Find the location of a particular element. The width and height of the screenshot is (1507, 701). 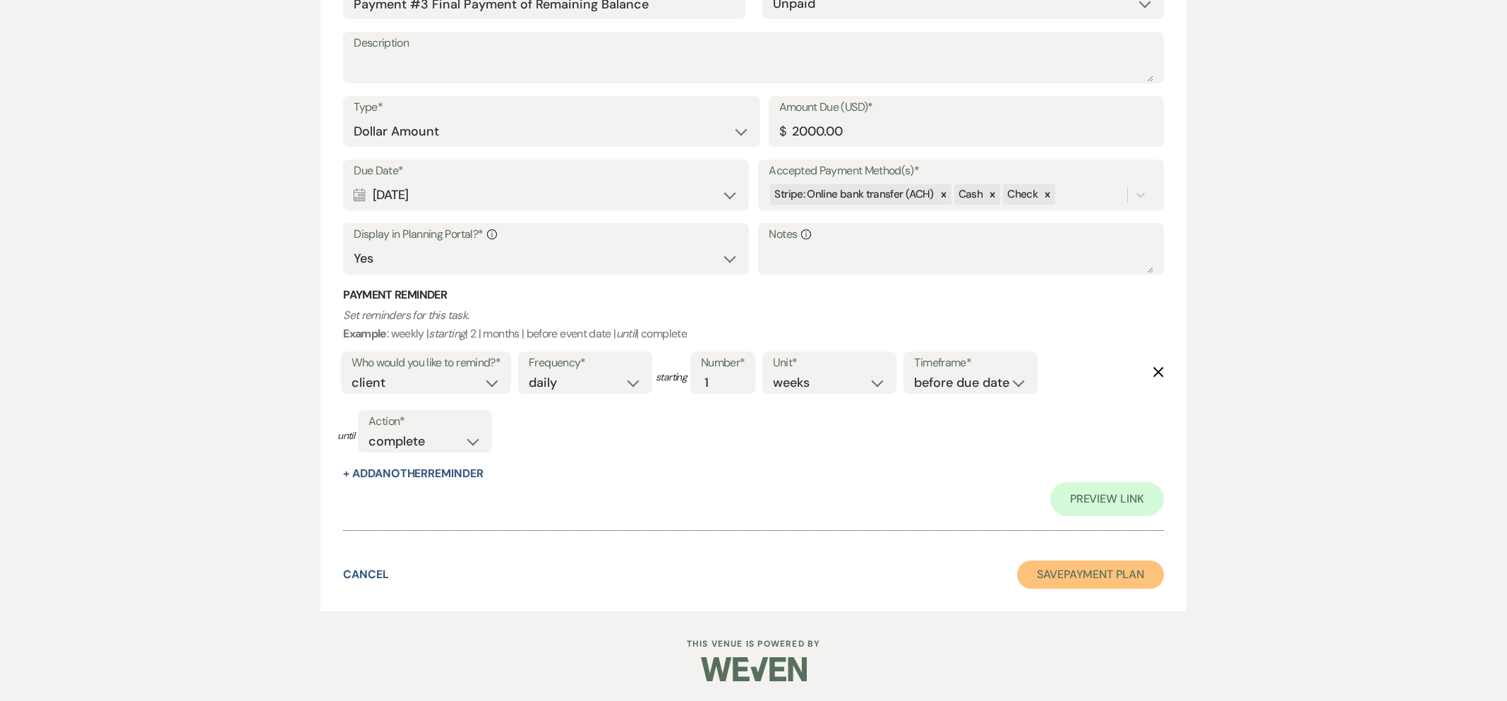

a: Preview Link is located at coordinates (1107, 499).